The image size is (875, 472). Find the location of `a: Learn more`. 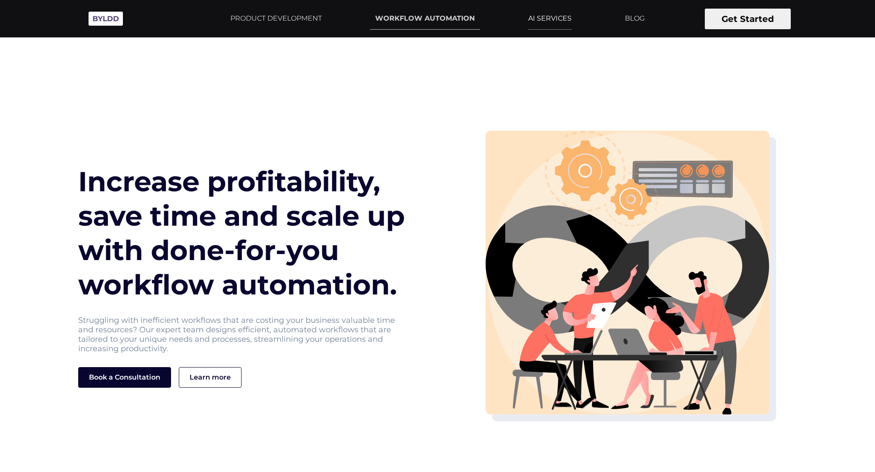

a: Learn more is located at coordinates (210, 377).